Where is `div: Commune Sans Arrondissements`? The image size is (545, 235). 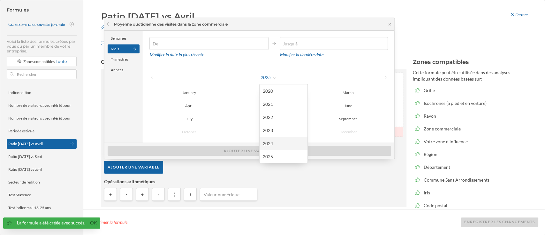 div: Commune Sans Arrondissements is located at coordinates (472, 179).